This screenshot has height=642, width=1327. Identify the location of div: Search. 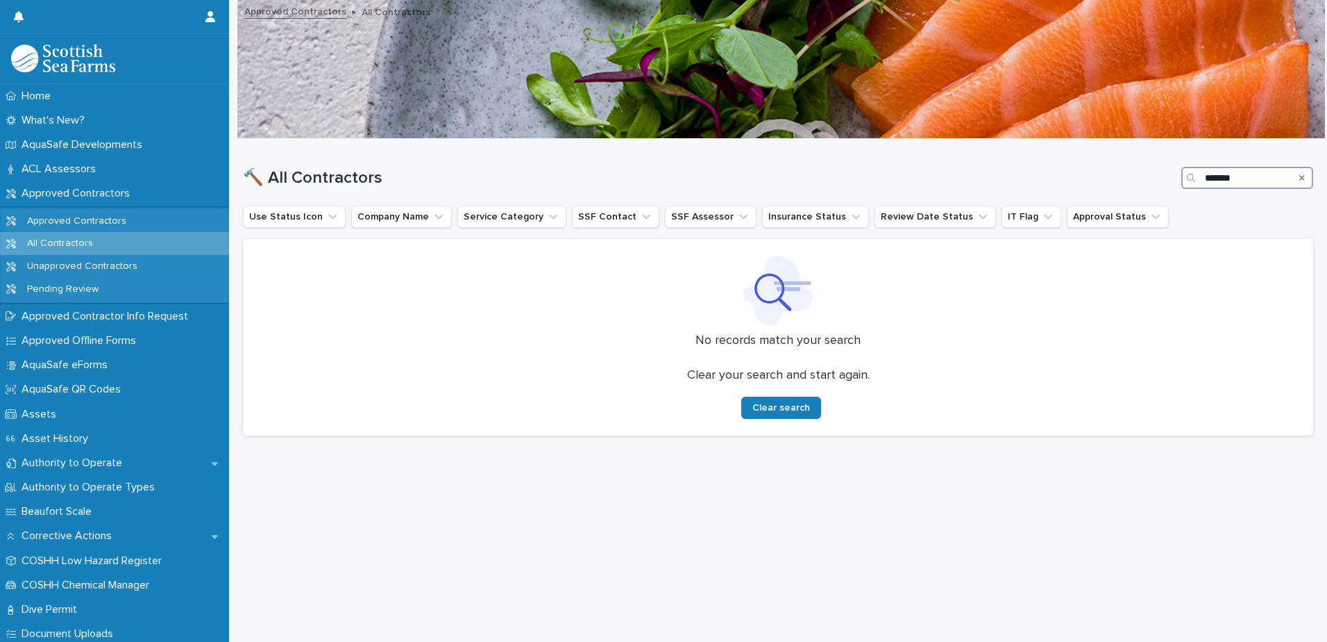
(1248, 178).